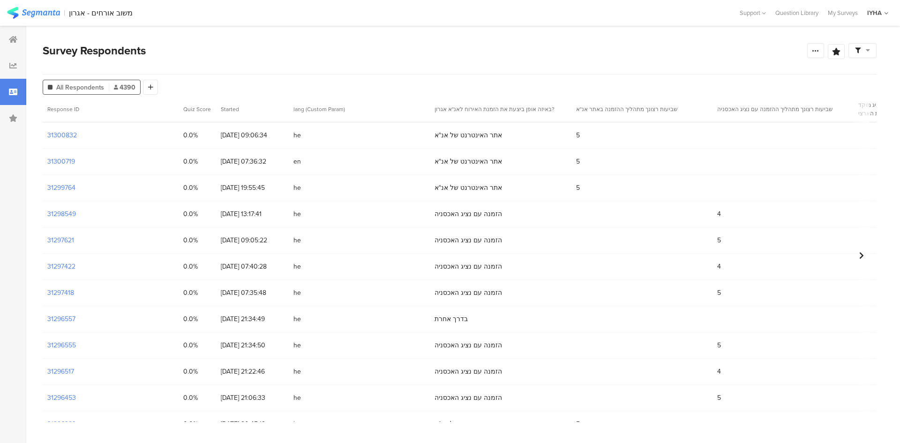 The image size is (900, 443). What do you see at coordinates (61, 345) in the screenshot?
I see `section: 31296555` at bounding box center [61, 345].